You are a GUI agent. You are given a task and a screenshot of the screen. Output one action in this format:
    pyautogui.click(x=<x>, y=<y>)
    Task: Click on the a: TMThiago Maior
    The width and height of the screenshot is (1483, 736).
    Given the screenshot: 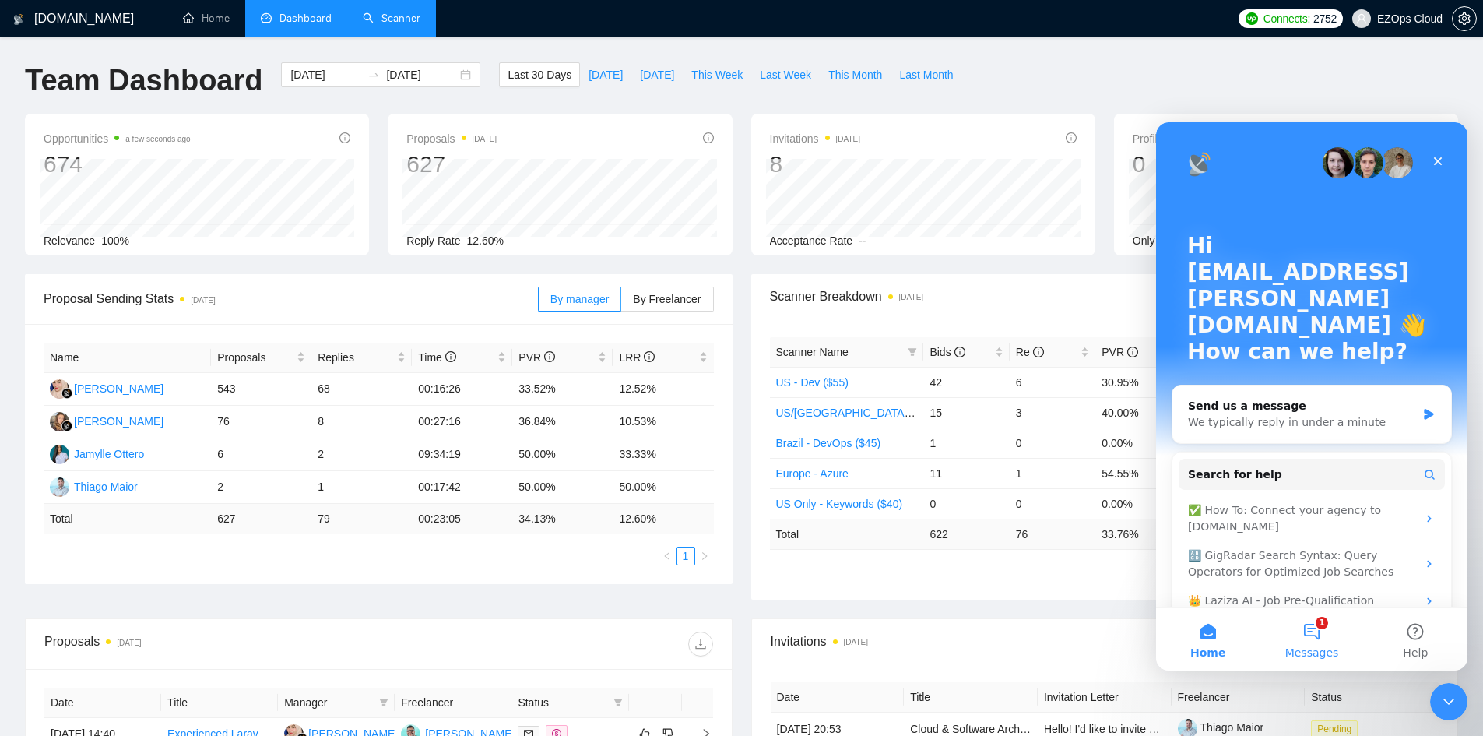 What is the action you would take?
    pyautogui.click(x=93, y=486)
    